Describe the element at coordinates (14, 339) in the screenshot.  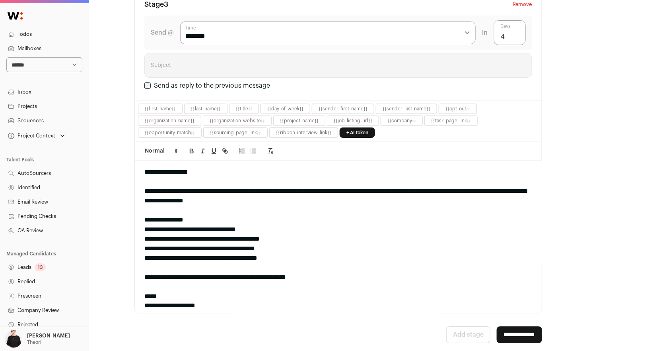
I see `img: 9240684-medium_jpg` at that location.